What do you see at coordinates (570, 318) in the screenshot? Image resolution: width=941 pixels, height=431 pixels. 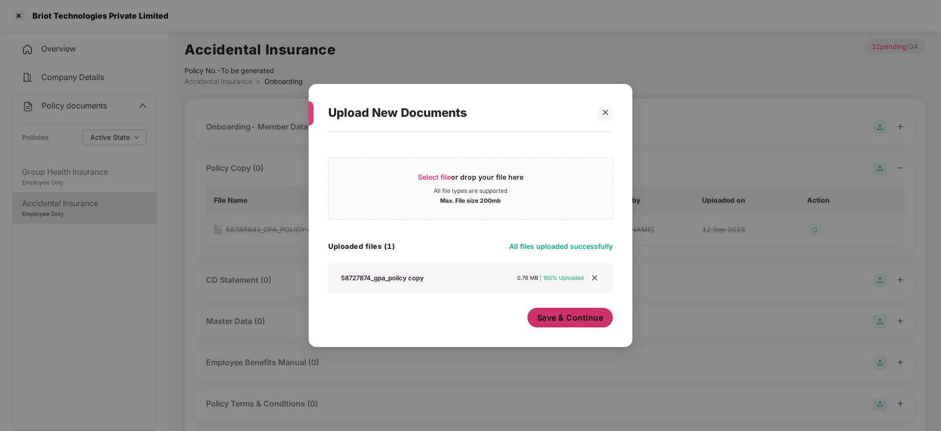 I see `span: Save & Continue` at bounding box center [570, 318].